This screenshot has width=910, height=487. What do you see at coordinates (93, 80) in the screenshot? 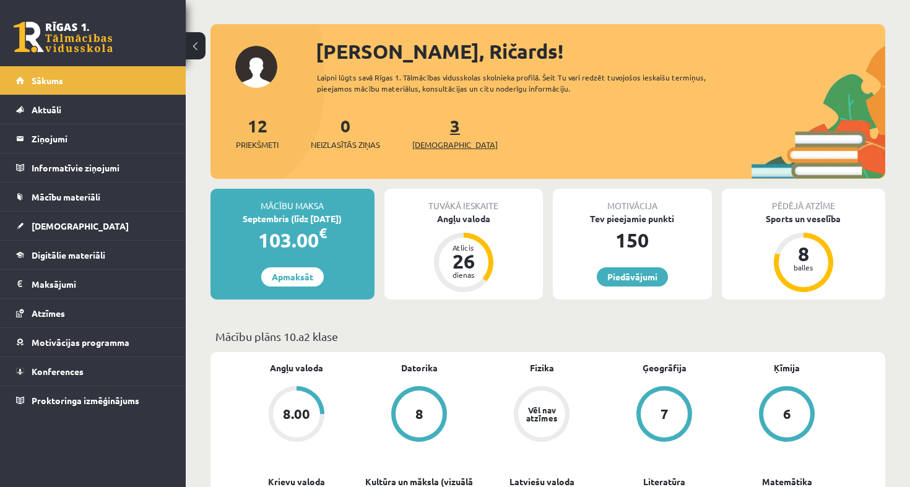
I see `a: Sākums` at bounding box center [93, 80].